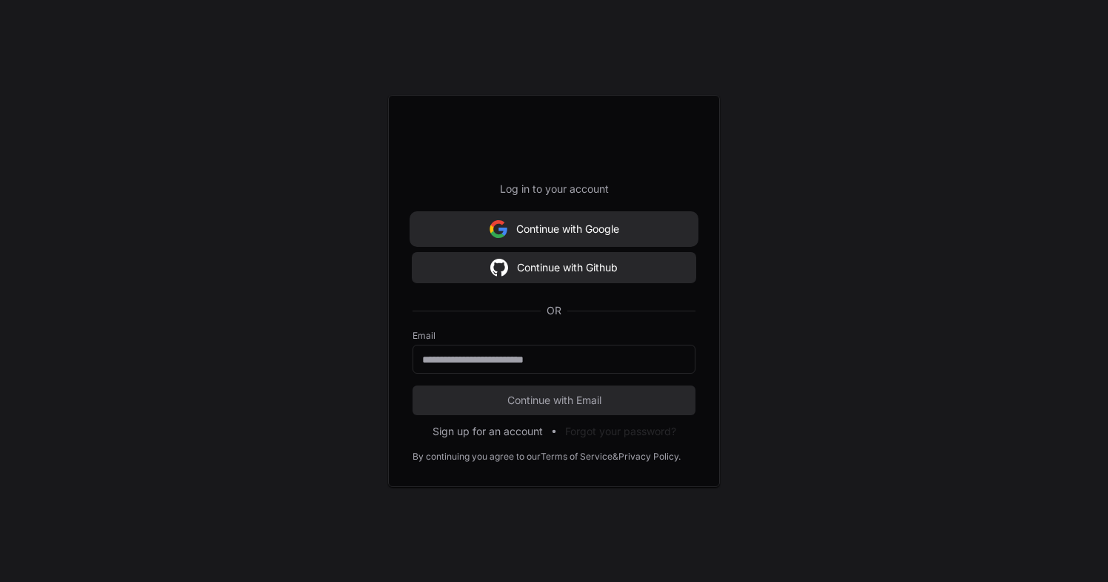 Image resolution: width=1108 pixels, height=582 pixels. Describe the element at coordinates (554, 189) in the screenshot. I see `p: Log in to your account` at that location.